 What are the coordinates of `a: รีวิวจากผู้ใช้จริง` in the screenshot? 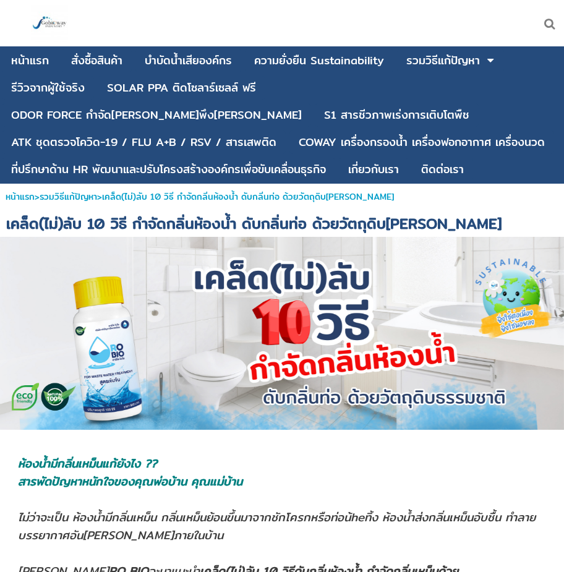 It's located at (48, 88).